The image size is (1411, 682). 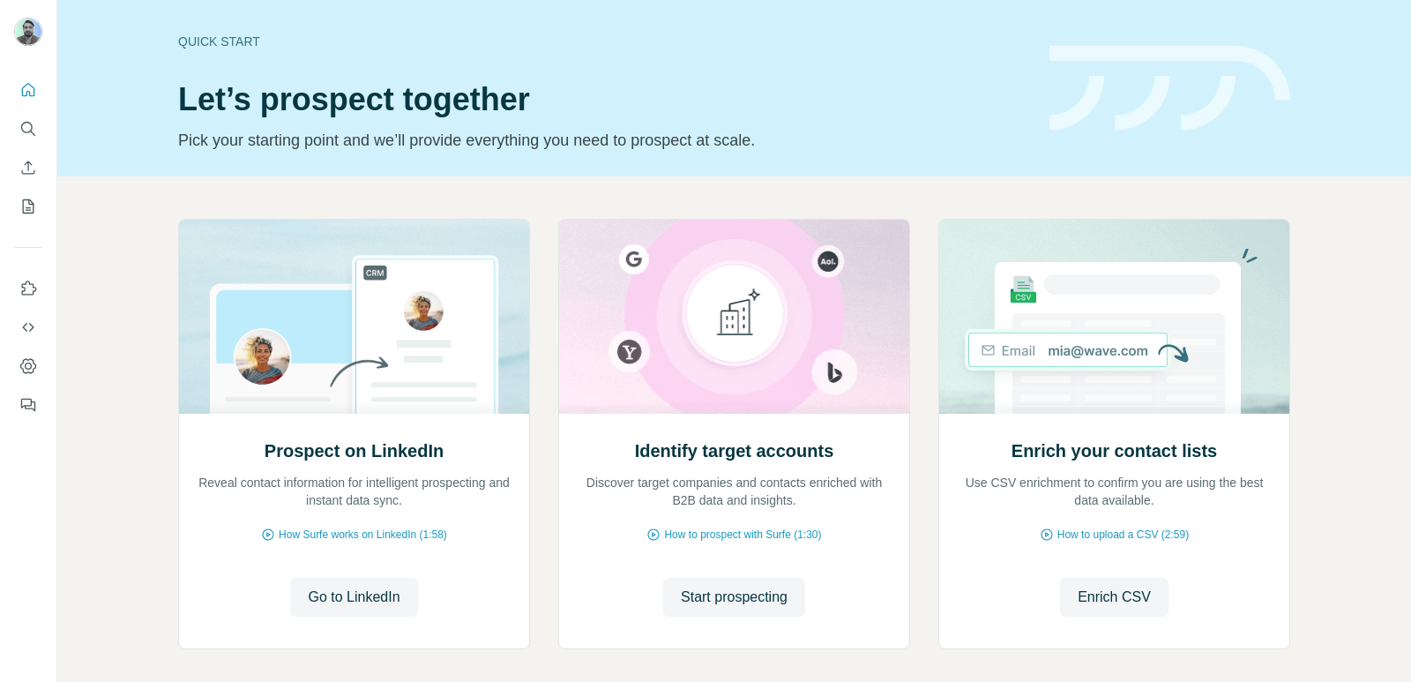 What do you see at coordinates (1123, 534) in the screenshot?
I see `span: How to upload a CSV (2:59)` at bounding box center [1123, 534].